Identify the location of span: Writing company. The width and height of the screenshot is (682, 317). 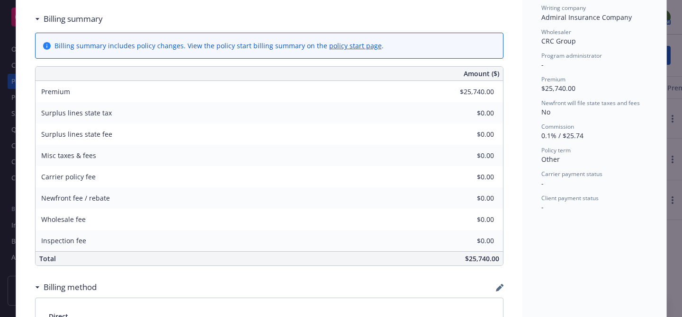
(564, 8).